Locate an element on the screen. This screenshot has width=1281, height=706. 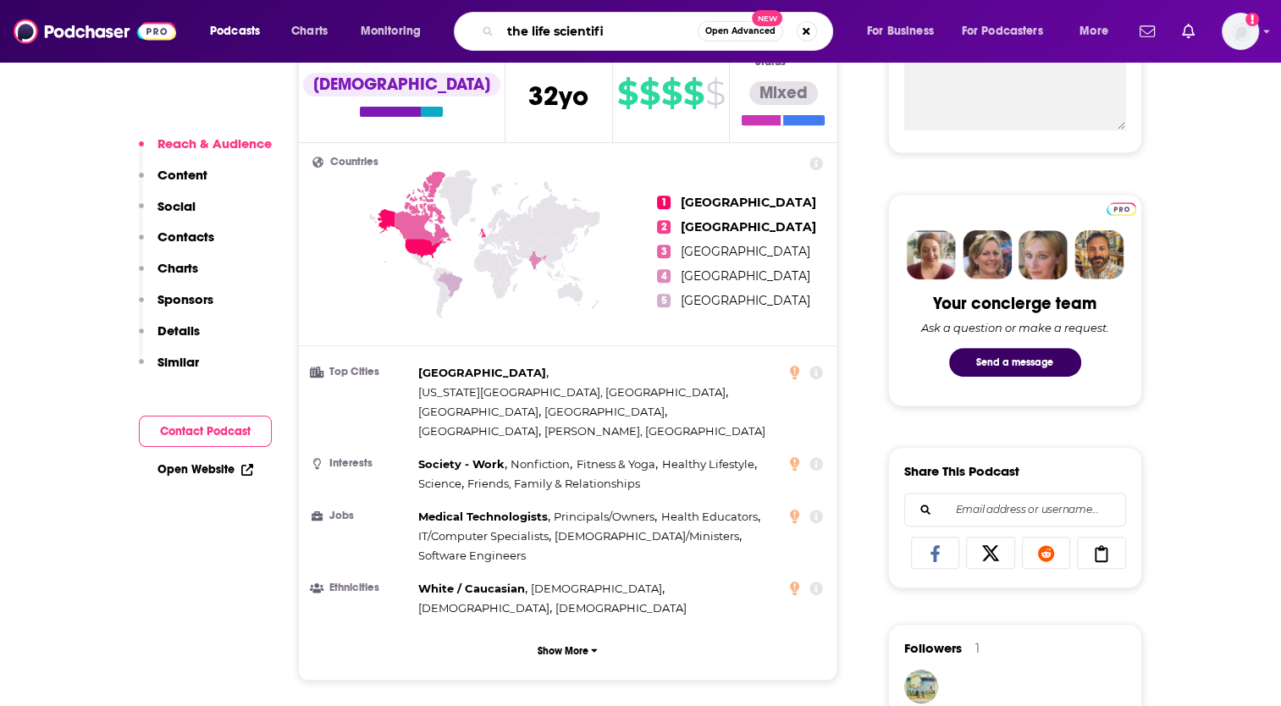
h3: Ethnicities is located at coordinates (361, 587).